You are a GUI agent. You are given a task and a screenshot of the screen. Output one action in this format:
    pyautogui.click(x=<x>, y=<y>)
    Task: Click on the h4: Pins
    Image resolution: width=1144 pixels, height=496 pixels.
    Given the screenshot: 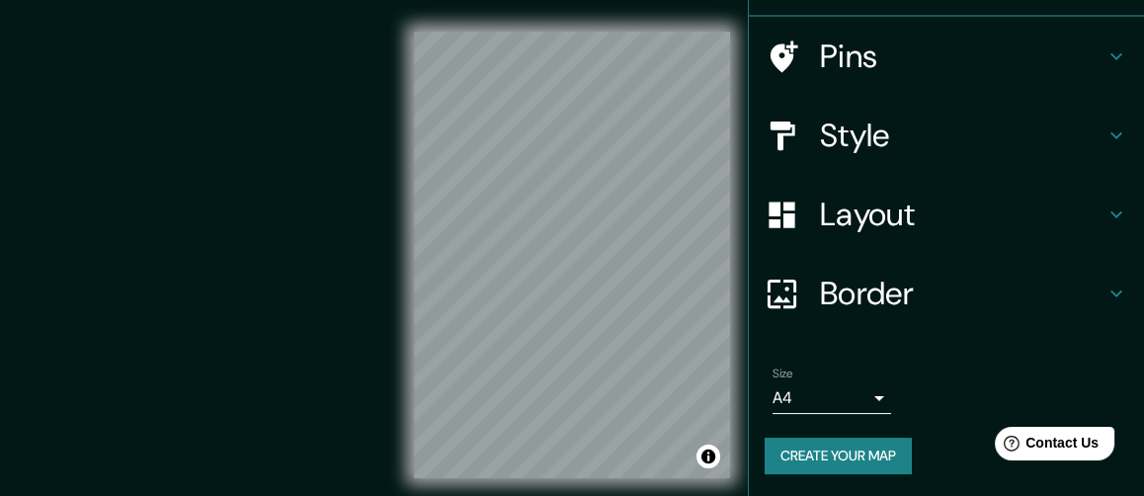 What is the action you would take?
    pyautogui.click(x=962, y=56)
    